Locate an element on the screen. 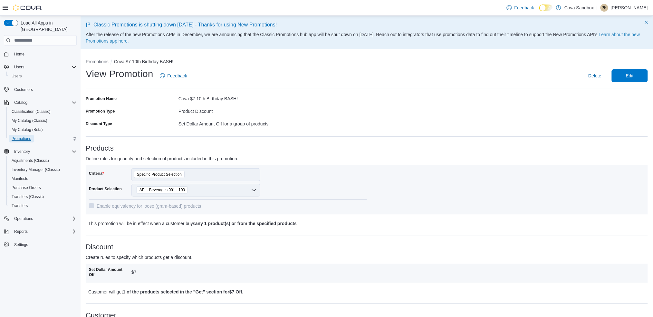  button: Classification (Classic) is located at coordinates (43, 111).